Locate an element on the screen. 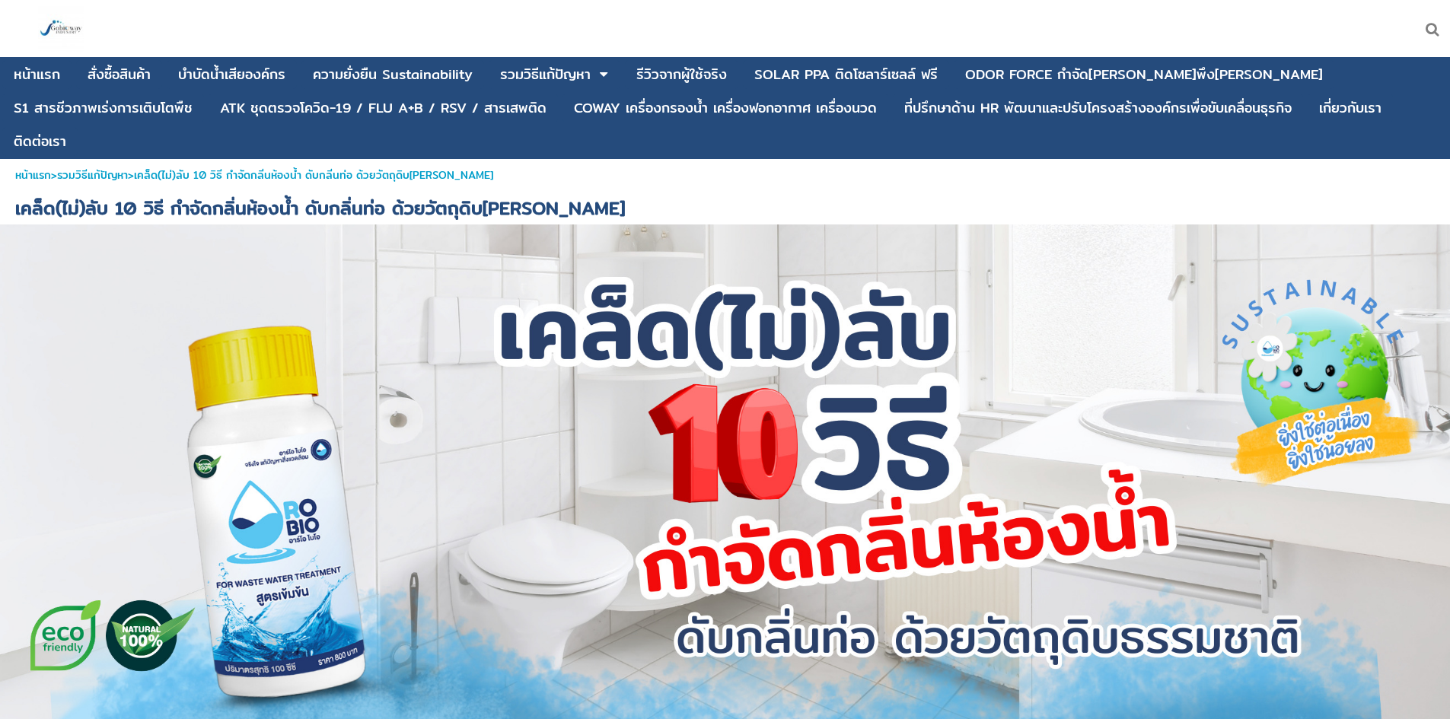  img: large-1644130236041.jpg is located at coordinates (61, 29).